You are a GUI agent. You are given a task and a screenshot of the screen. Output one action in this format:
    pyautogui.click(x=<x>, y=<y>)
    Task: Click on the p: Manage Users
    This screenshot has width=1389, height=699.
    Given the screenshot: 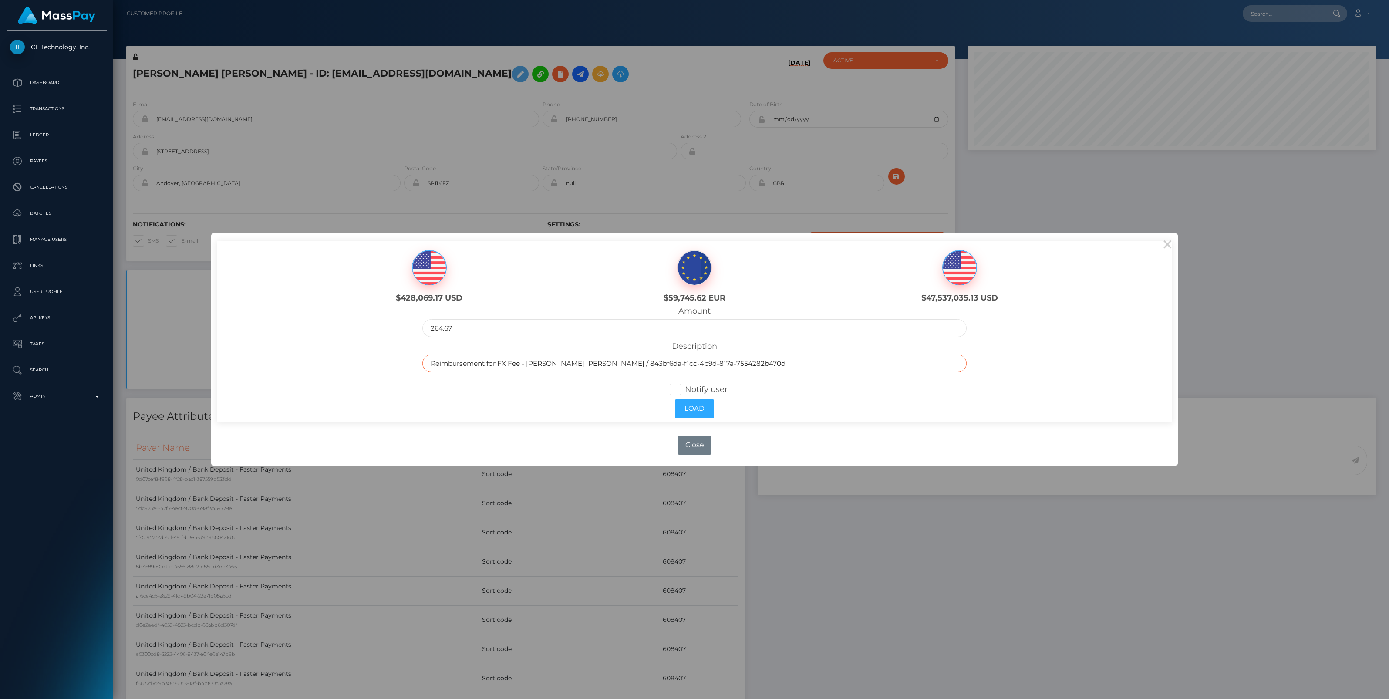 What is the action you would take?
    pyautogui.click(x=57, y=240)
    